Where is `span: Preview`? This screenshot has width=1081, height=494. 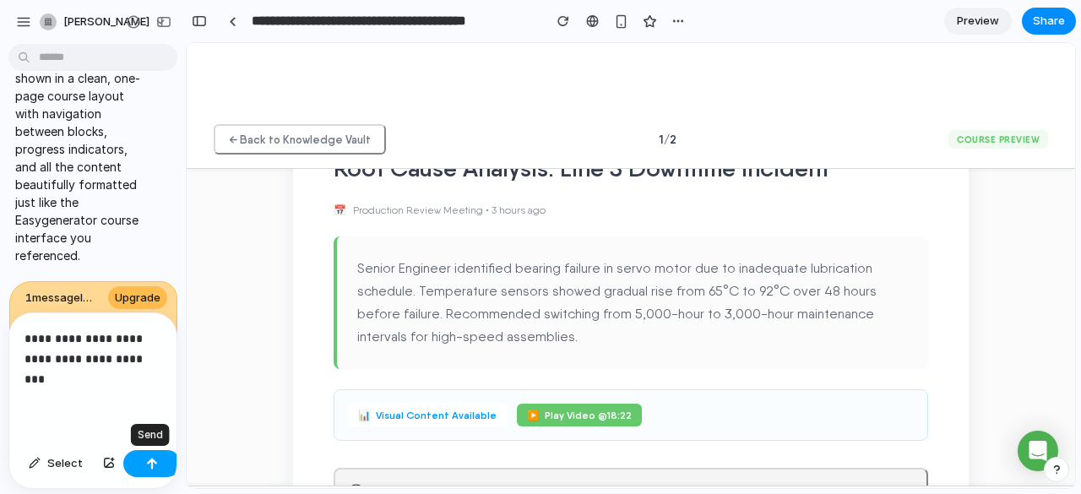 span: Preview is located at coordinates (978, 21).